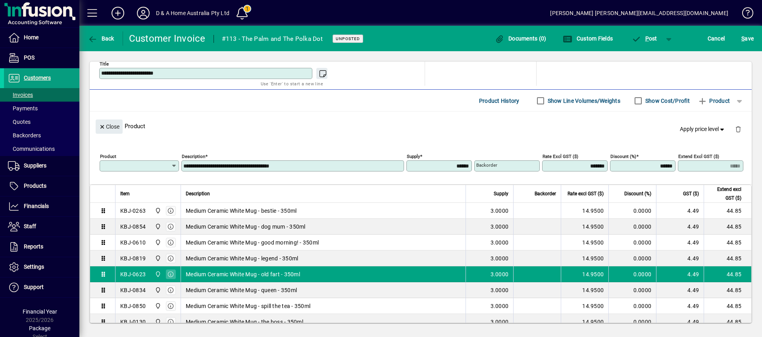 Image resolution: width=762 pixels, height=337 pixels. Describe the element at coordinates (583, 101) in the screenshot. I see `label: Show Line Volumes/Weights` at that location.